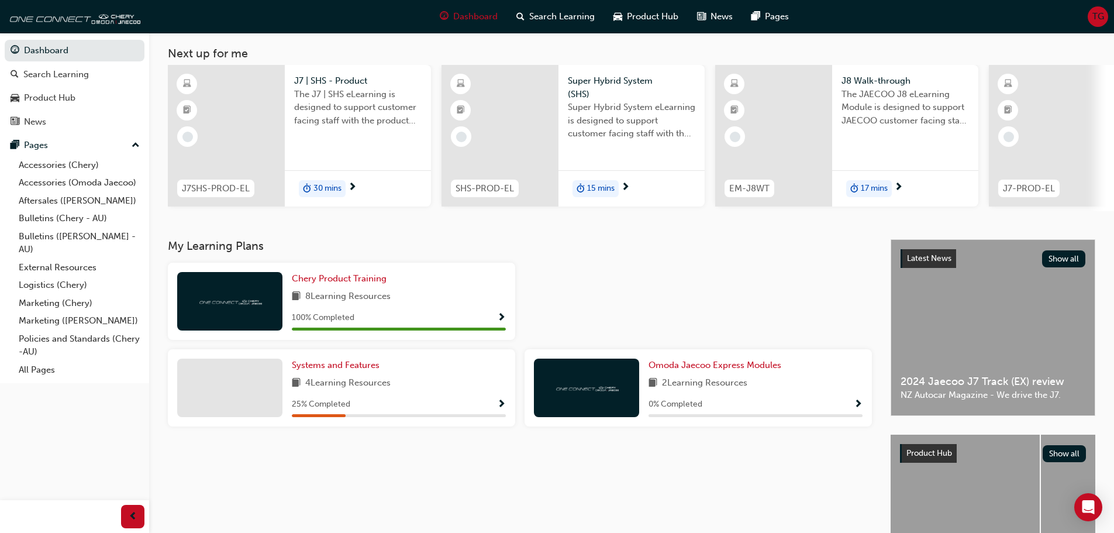 The height and width of the screenshot is (533, 1114). I want to click on span: 100 % Completed, so click(323, 317).